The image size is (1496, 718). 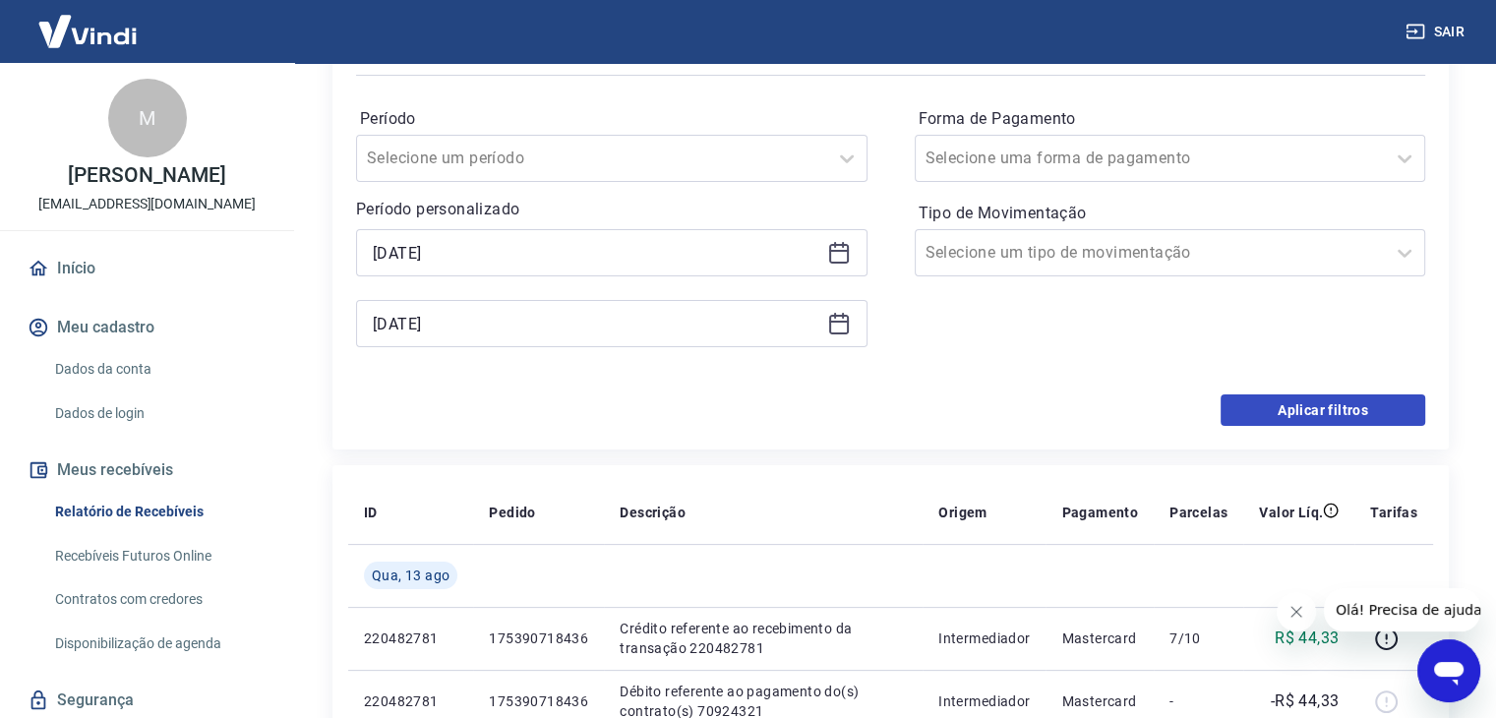 I want to click on p: Valor Líq., so click(x=1291, y=513).